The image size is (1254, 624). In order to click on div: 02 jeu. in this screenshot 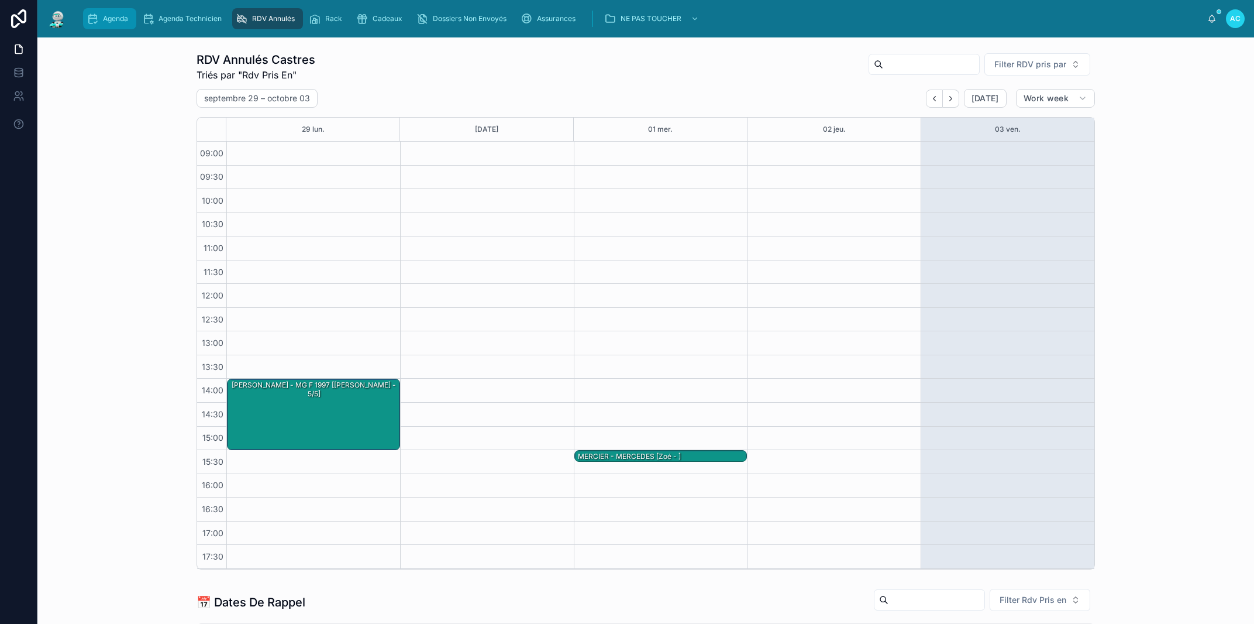, I will do `click(834, 129)`.